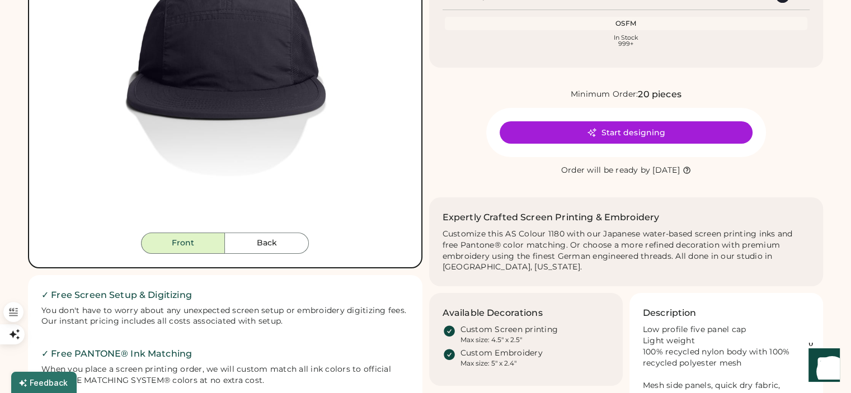 This screenshot has height=393, width=851. I want to click on div: When you place a screen printing order, we will custom match all ink colors to official PANTONE M..., so click(225, 375).